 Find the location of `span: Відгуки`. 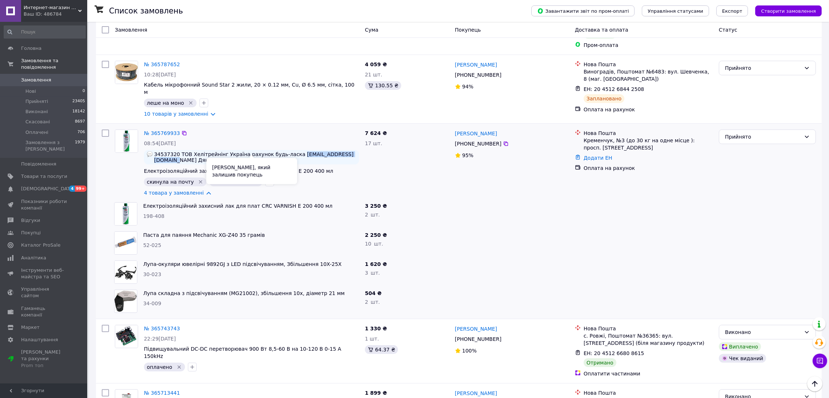

span: Відгуки is located at coordinates (31, 220).